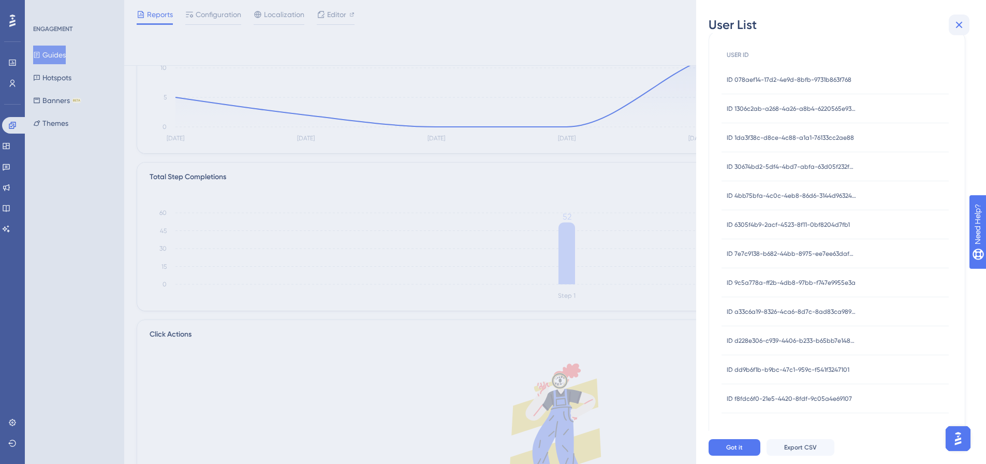 This screenshot has height=464, width=986. I want to click on div: User List, so click(841, 25).